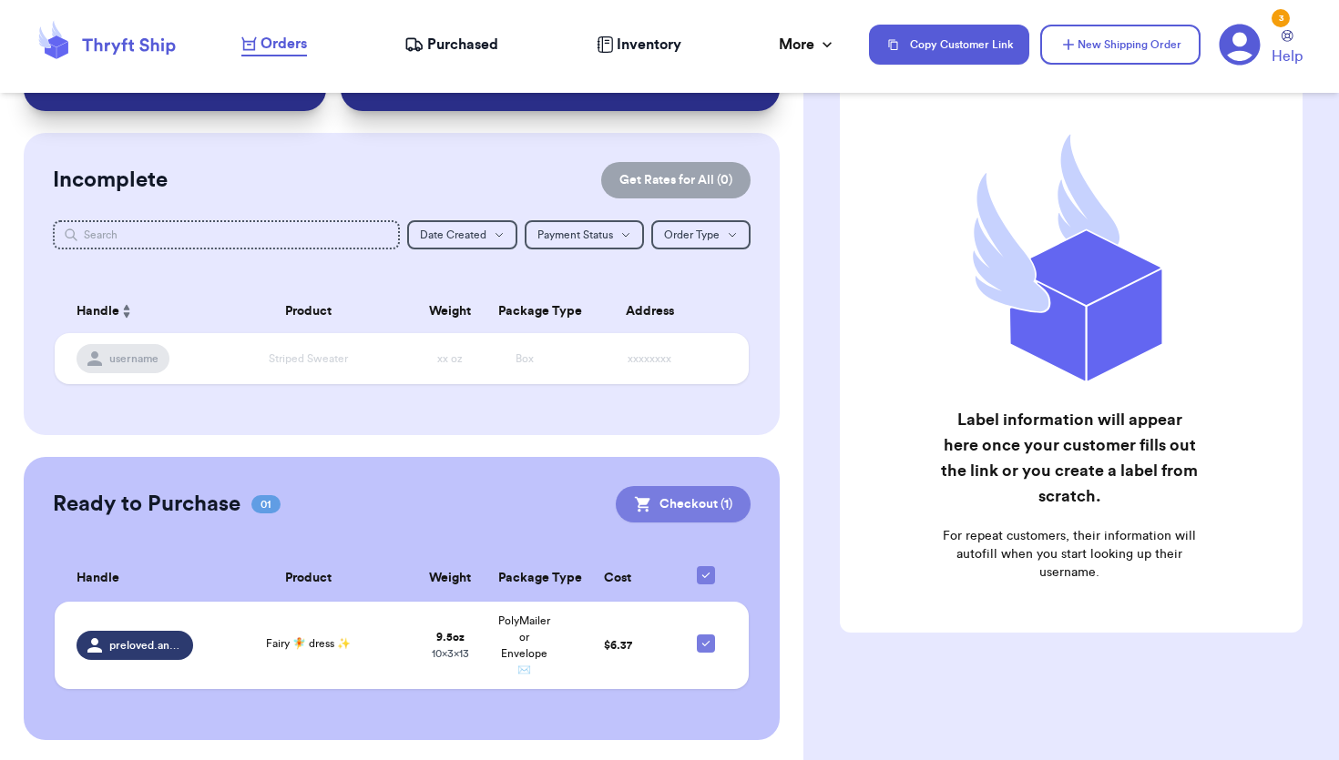 Image resolution: width=1339 pixels, height=760 pixels. I want to click on button: Date Created, so click(462, 235).